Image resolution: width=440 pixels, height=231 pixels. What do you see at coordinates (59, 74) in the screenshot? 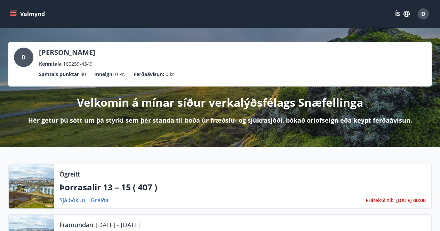
I see `p: Samtals punktar` at bounding box center [59, 74].